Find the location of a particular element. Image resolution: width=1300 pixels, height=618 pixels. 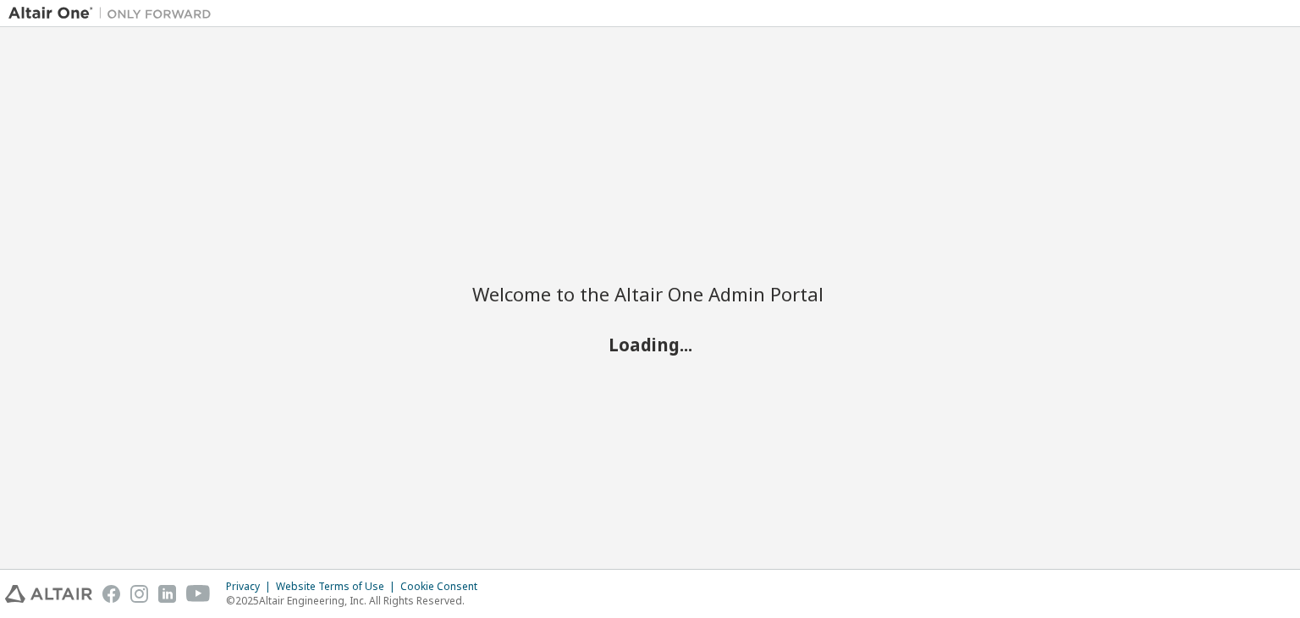

img: altair_logo.svg is located at coordinates (48, 593).